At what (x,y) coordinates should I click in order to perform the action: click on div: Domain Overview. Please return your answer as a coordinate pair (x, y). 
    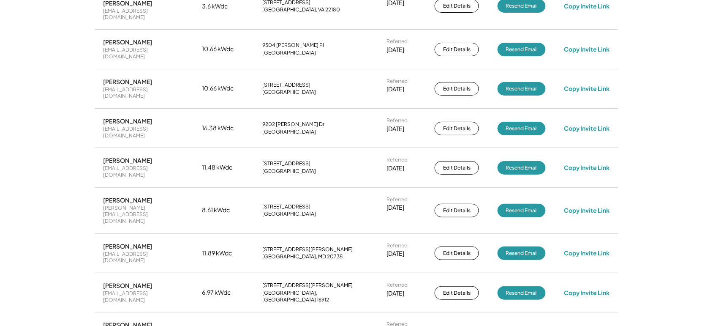
    Looking at the image, I should click on (54, 52).